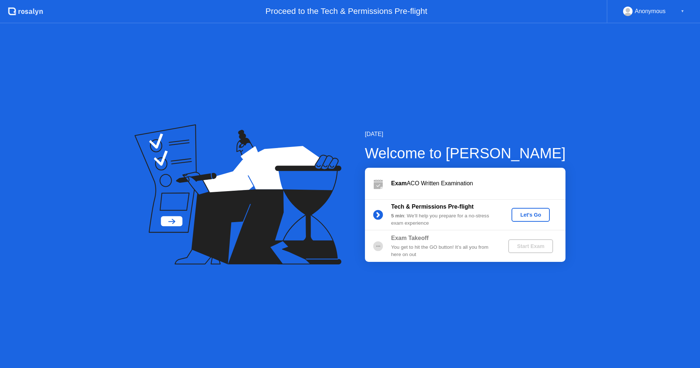  Describe the element at coordinates (650, 11) in the screenshot. I see `div: Anonymous` at that location.